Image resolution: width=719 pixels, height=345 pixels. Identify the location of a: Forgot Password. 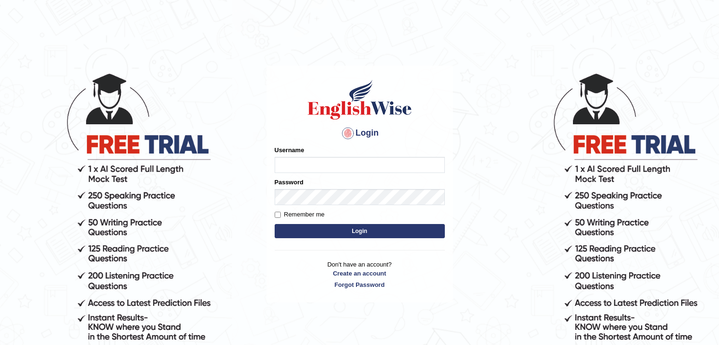
(360, 284).